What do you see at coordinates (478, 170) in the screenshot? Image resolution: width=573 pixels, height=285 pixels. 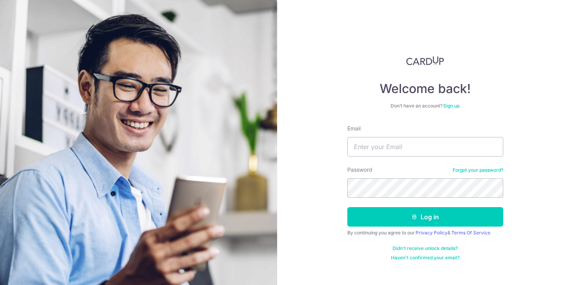 I see `a: Forgot your password?` at bounding box center [478, 170].